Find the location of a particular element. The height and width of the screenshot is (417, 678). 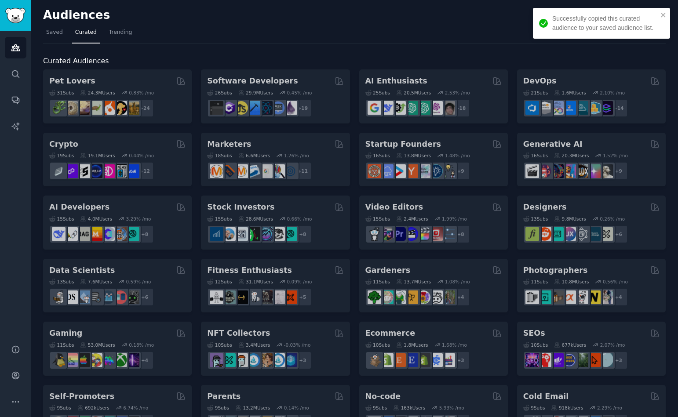

img: GummySearch logo is located at coordinates (15, 15).